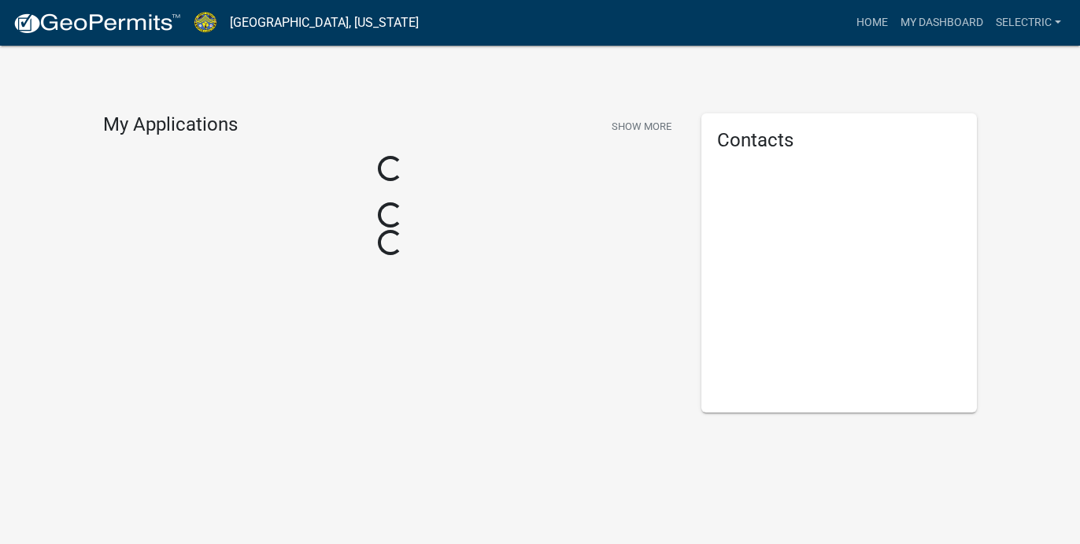  I want to click on a: Selectric, so click(1028, 23).